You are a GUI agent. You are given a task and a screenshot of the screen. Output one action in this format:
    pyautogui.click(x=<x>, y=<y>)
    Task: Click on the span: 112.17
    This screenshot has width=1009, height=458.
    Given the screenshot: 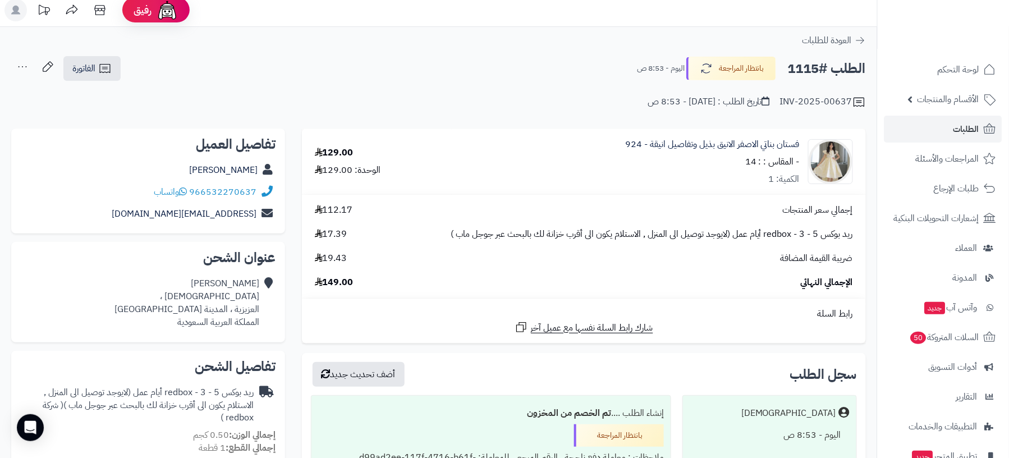 What is the action you would take?
    pyautogui.click(x=334, y=210)
    